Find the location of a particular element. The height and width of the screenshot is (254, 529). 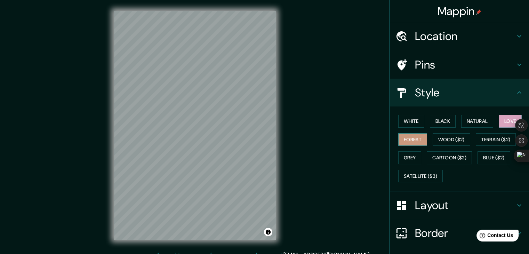

button: Forest is located at coordinates (413, 140).